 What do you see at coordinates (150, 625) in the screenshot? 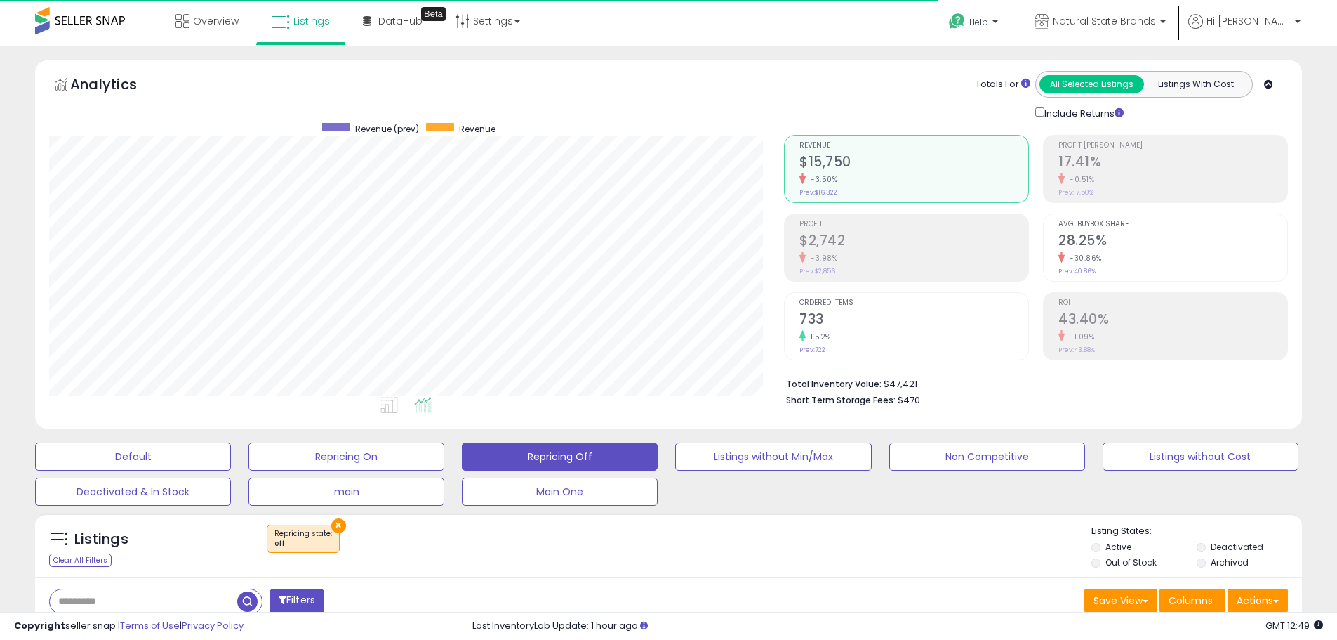
I see `a: Terms of Use` at bounding box center [150, 625].